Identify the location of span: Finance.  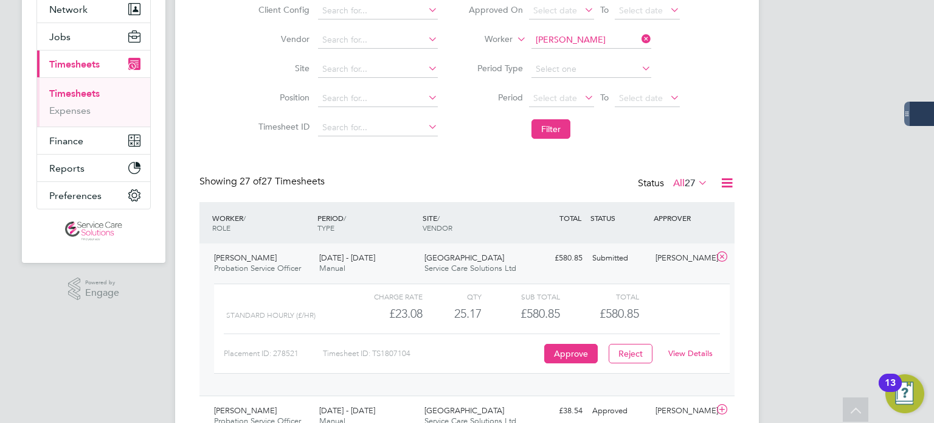
(66, 141).